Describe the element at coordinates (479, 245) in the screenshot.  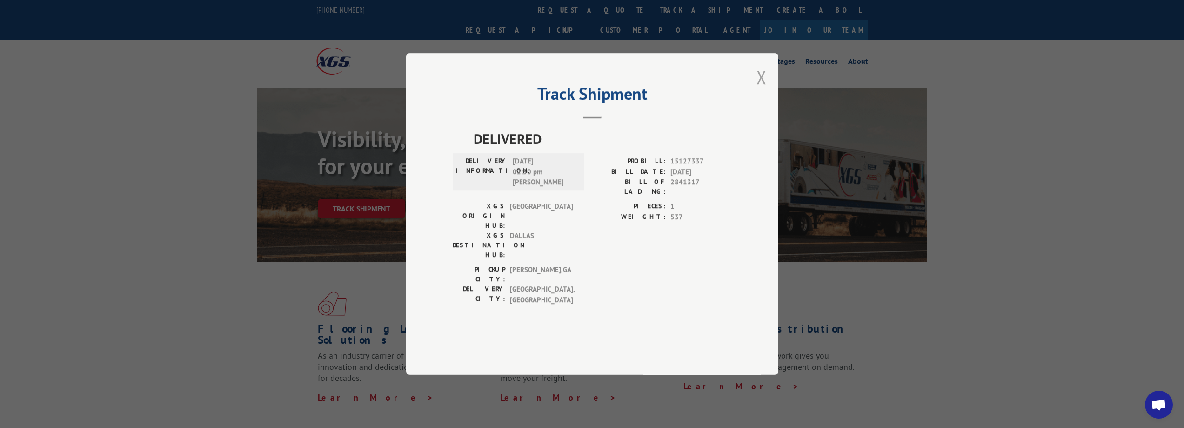
I see `label: XGS DESTINATION HUB:` at that location.